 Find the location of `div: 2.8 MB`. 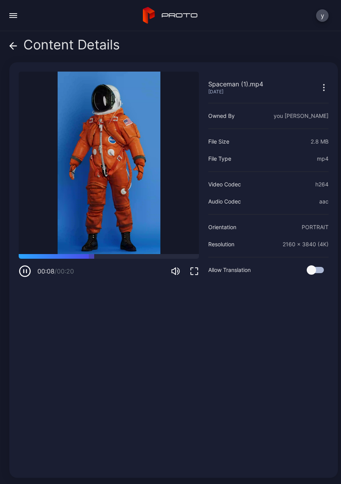

div: 2.8 MB is located at coordinates (319, 142).